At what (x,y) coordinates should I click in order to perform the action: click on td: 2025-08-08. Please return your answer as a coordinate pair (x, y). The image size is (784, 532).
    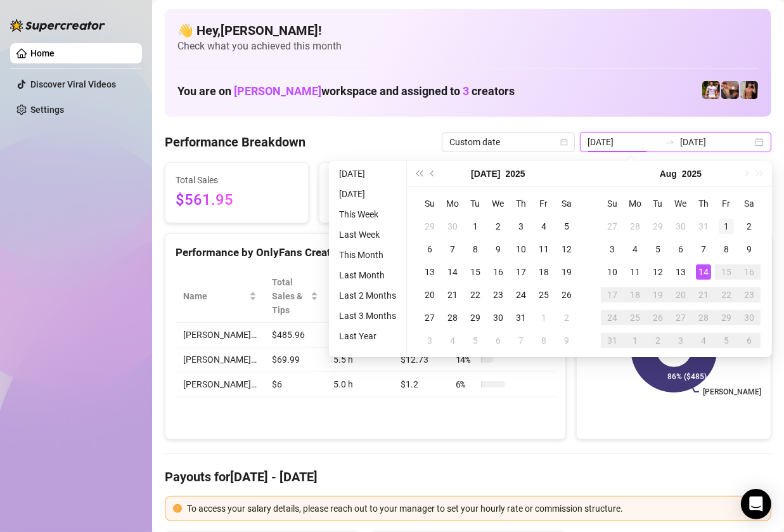
    Looking at the image, I should click on (544, 340).